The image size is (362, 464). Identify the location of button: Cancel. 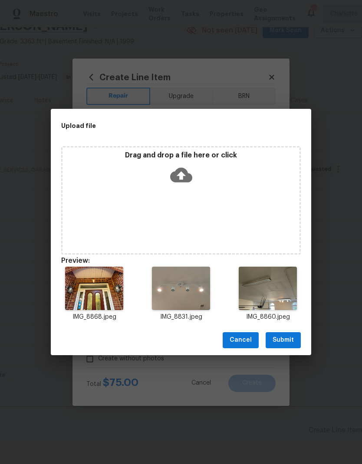
(240, 340).